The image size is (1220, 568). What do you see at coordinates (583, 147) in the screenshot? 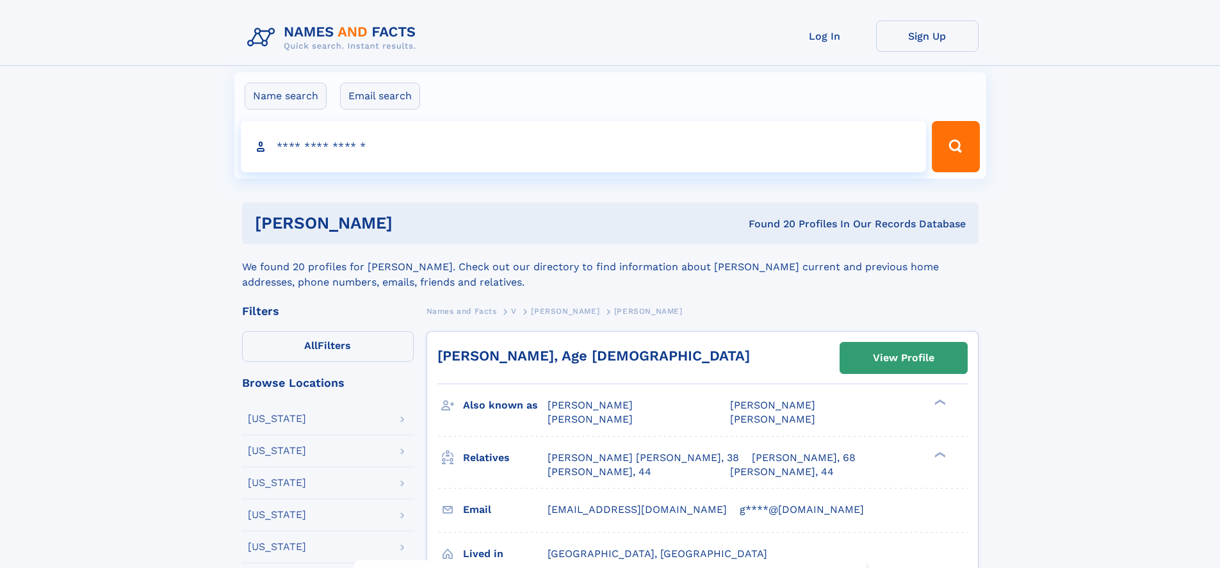
I see `input: search input` at bounding box center [583, 147].